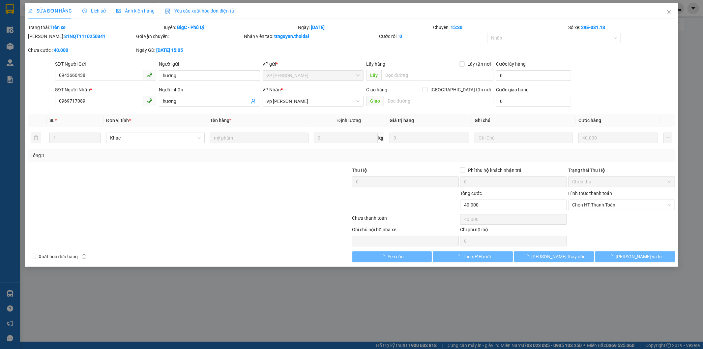 Image resolution: width=703 pixels, height=349 pixels. Describe the element at coordinates (85, 11) in the screenshot. I see `span: clock-circle` at that location.